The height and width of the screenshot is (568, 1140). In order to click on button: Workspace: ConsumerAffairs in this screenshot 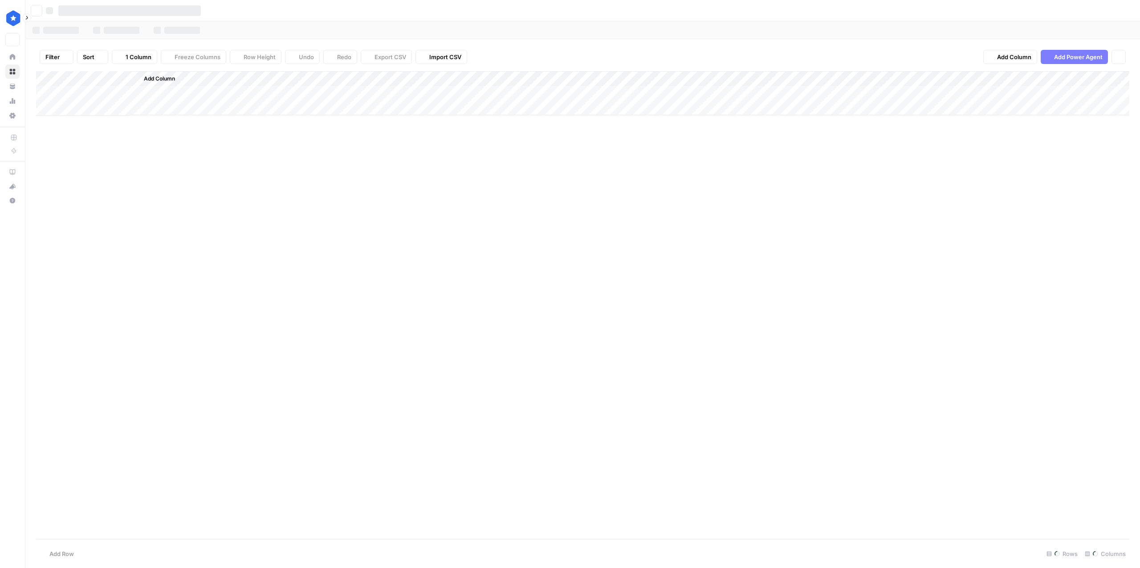, I will do `click(12, 18)`.